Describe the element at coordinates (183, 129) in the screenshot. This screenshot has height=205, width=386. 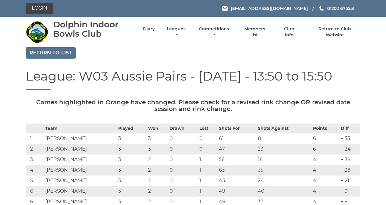
I see `th: Drawn` at that location.